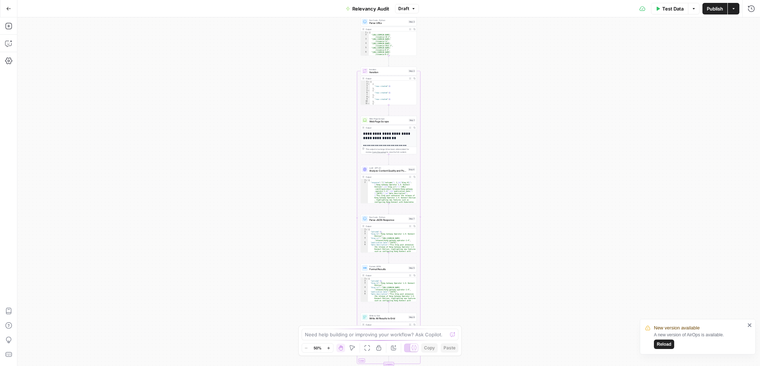  I want to click on span: Copy, so click(429, 348).